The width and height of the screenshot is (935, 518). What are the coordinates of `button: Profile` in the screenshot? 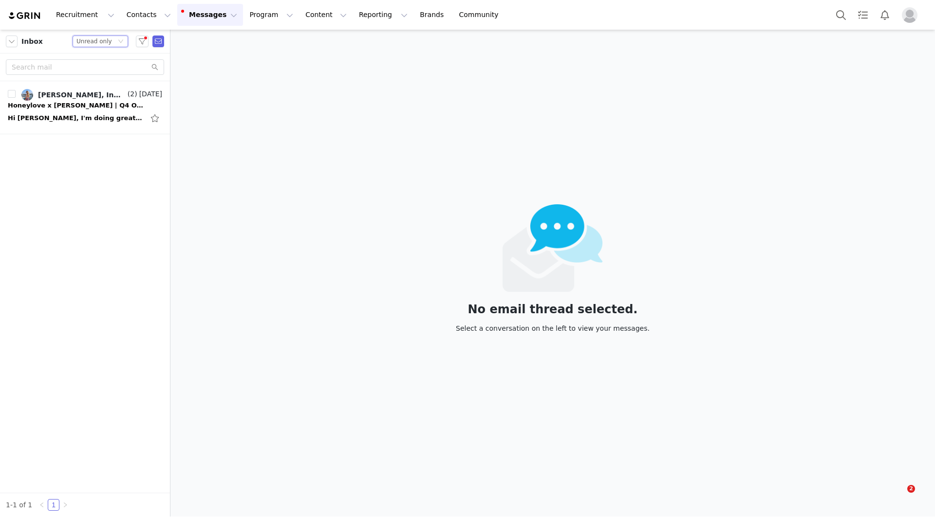 It's located at (911, 15).